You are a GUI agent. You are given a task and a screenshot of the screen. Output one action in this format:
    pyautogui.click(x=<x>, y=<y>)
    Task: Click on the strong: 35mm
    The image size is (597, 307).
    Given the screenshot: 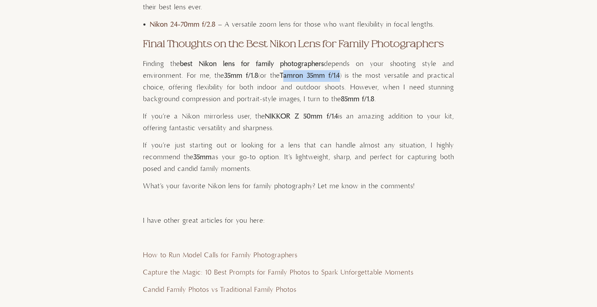 What is the action you would take?
    pyautogui.click(x=203, y=157)
    